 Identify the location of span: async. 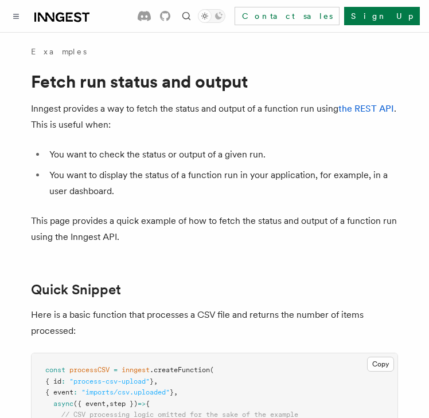
(63, 404).